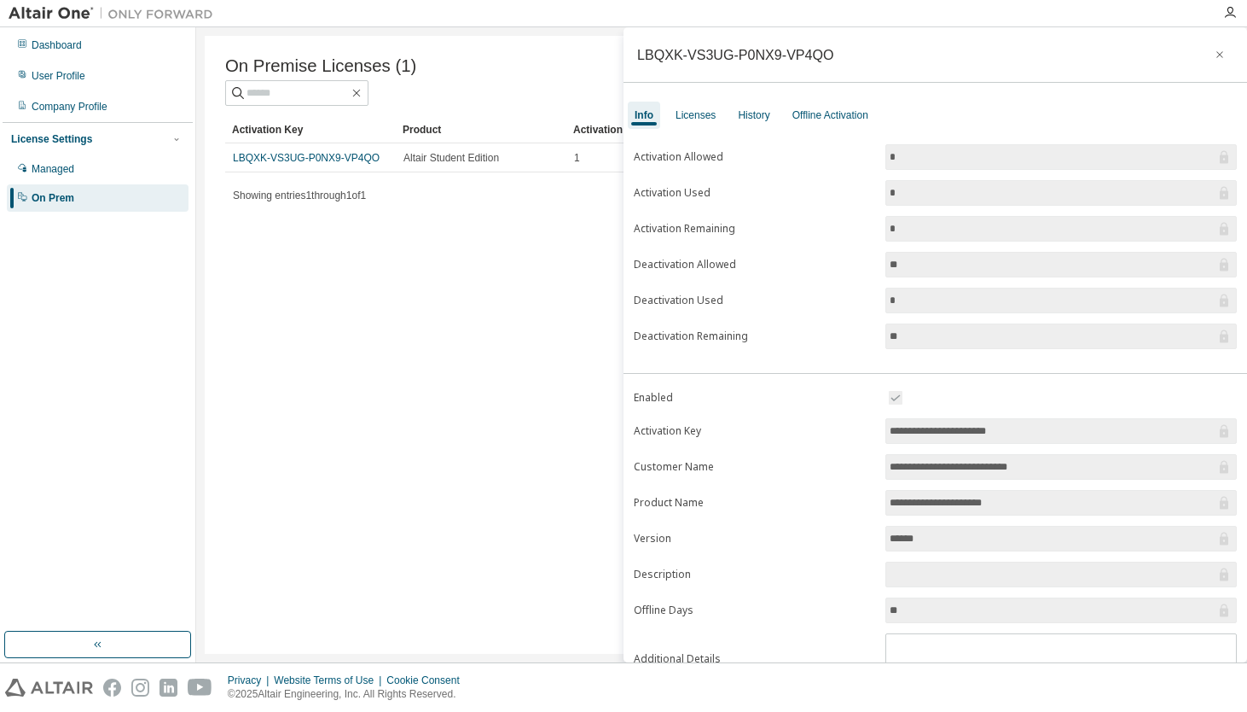 The width and height of the screenshot is (1247, 712). Describe the element at coordinates (140, 687) in the screenshot. I see `img: instagram.svg` at that location.